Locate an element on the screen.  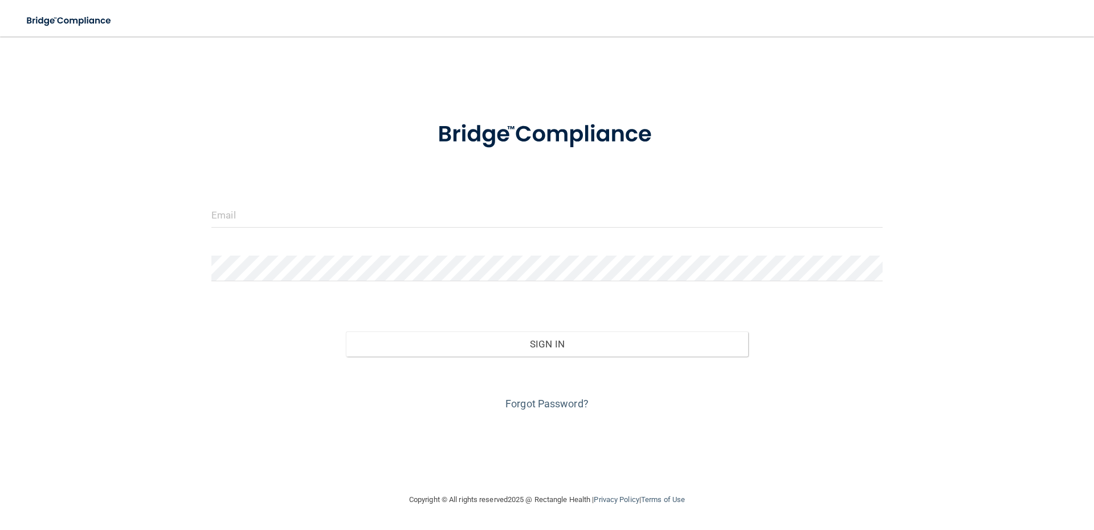
div: Copyright © All rights reserved 2025 @ Rectangle Health | | is located at coordinates (547, 499).